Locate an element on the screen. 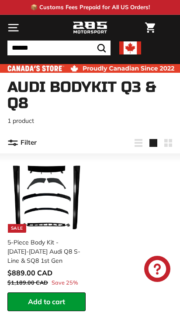 The width and height of the screenshot is (180, 319). p: 1 product is located at coordinates (90, 121).